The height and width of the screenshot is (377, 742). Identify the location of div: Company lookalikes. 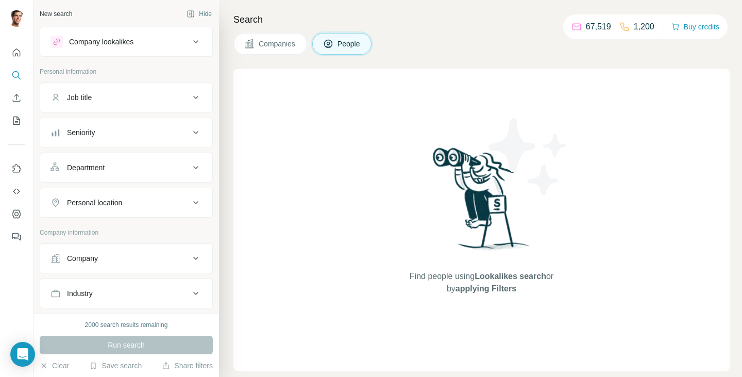
(101, 42).